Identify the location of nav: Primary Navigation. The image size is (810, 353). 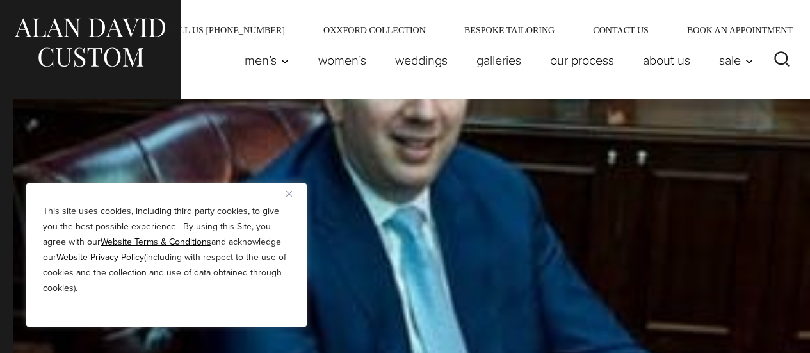
(496, 60).